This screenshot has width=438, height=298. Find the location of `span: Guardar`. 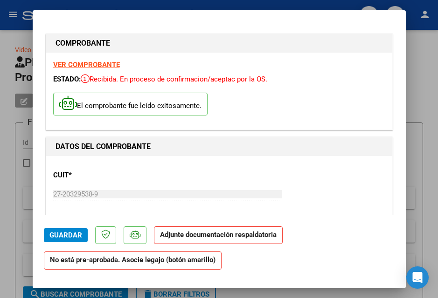

span: Guardar is located at coordinates (66, 235).